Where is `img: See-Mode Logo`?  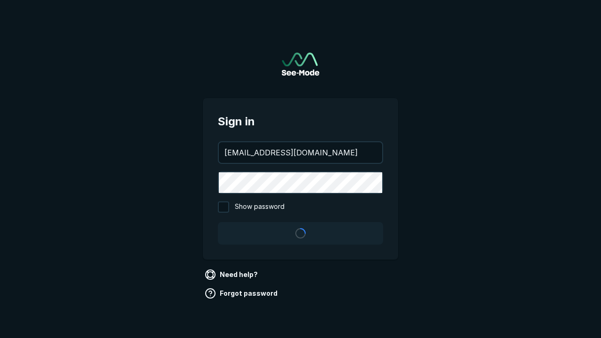
img: See-Mode Logo is located at coordinates (300, 64).